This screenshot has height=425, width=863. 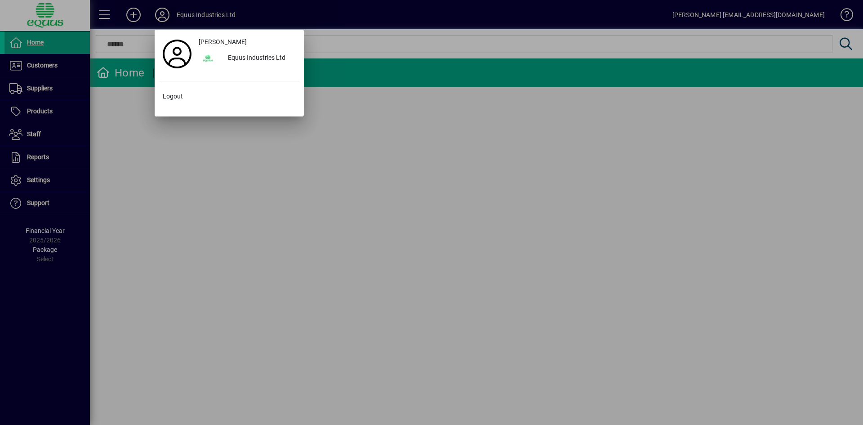 I want to click on div: Equus Industries Ltd, so click(x=260, y=58).